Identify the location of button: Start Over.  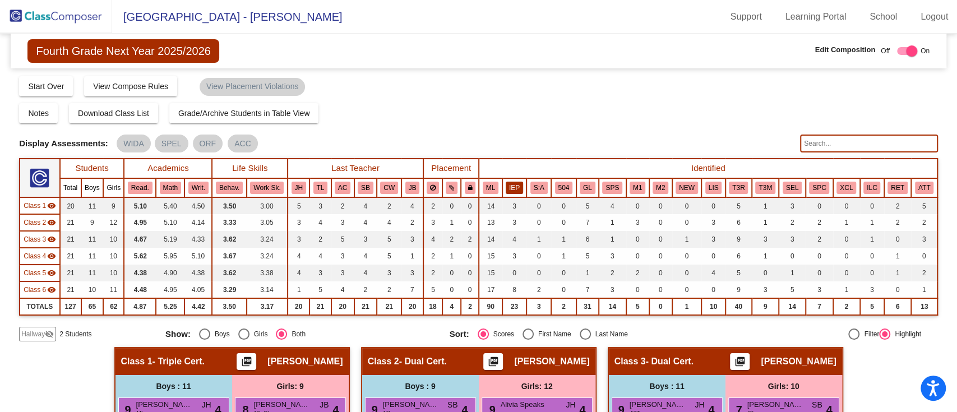
(46, 86).